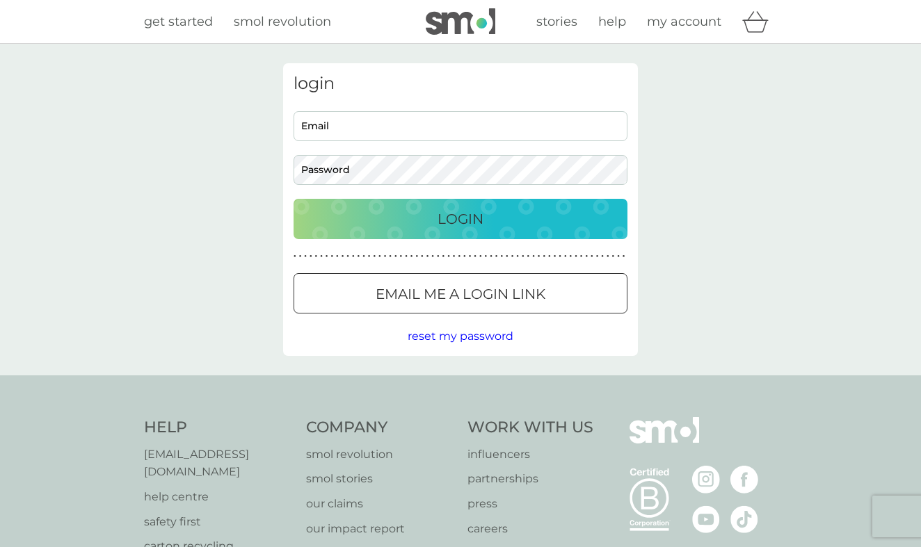 The image size is (921, 547). Describe the element at coordinates (380, 428) in the screenshot. I see `h4: Company` at that location.